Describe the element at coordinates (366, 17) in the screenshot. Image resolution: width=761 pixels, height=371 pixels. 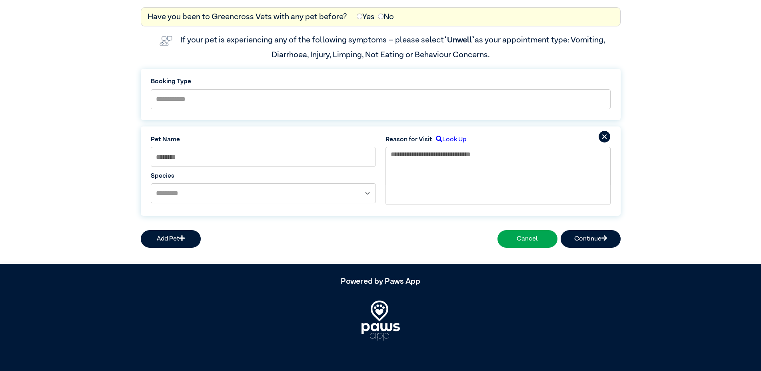
I see `label: Yes` at that location.